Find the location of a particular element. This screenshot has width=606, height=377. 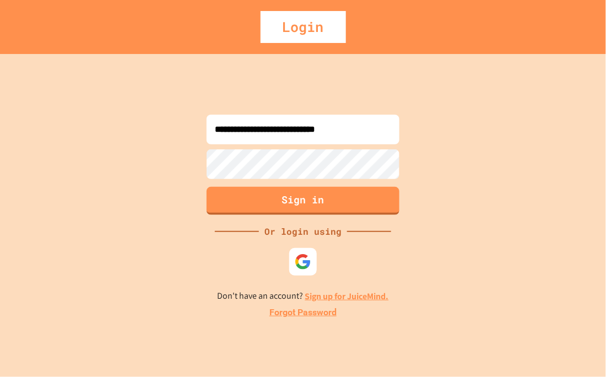

div: Login is located at coordinates (303, 27).